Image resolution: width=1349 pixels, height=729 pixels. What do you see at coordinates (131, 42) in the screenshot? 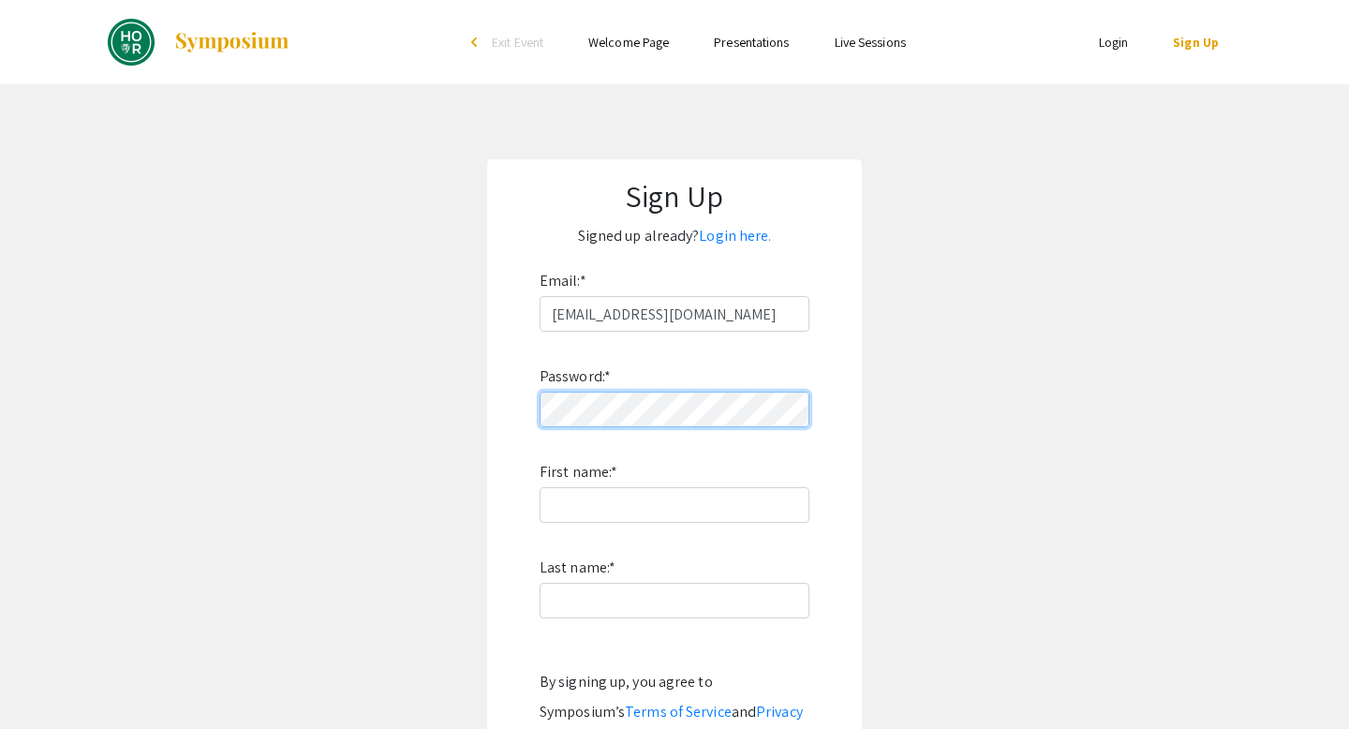
I see `img: DREAMS: Fall 2024` at bounding box center [131, 42].